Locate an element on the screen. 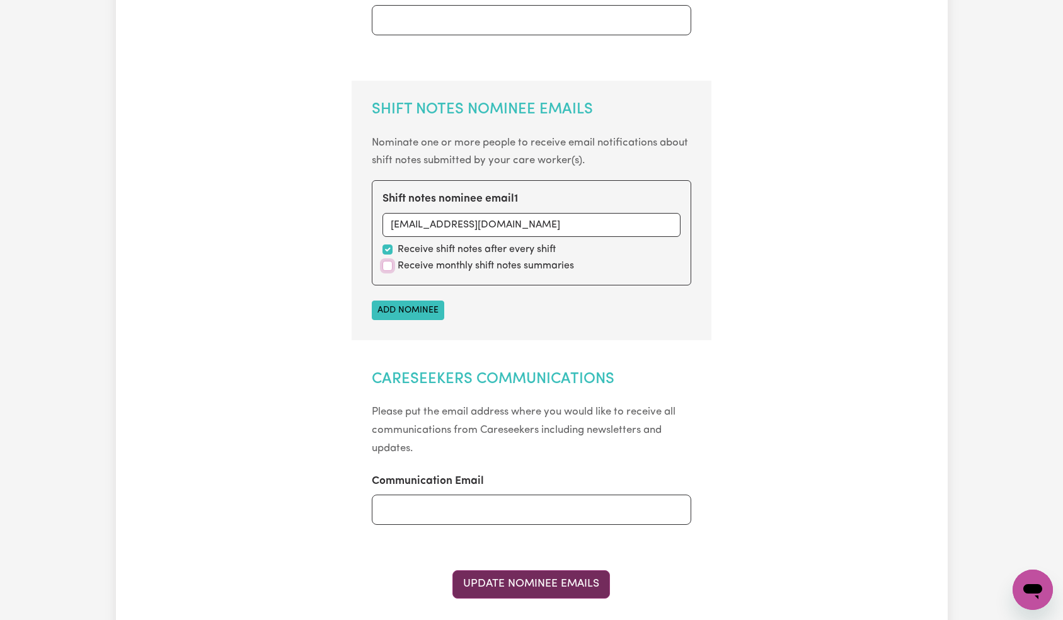 The height and width of the screenshot is (620, 1063). small: Please put the email address where you would like to receive all communications from Careseekers ... is located at coordinates (524, 430).